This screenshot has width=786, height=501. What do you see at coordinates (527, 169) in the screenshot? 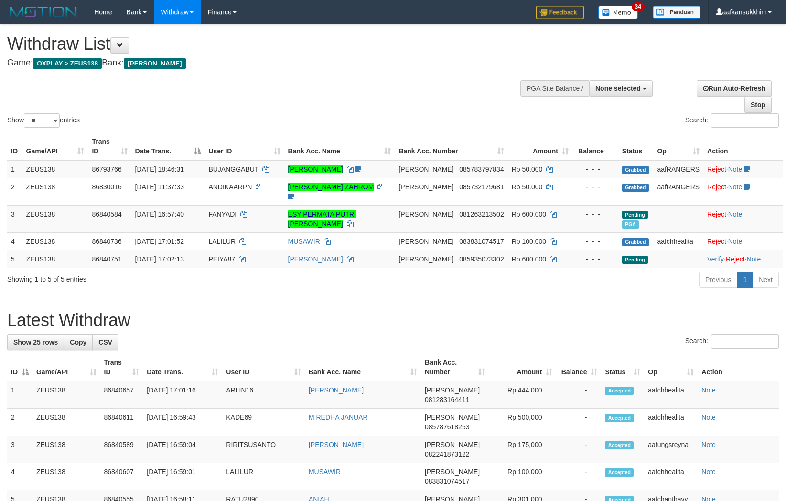
I see `span: Rp 50.000` at bounding box center [527, 169].